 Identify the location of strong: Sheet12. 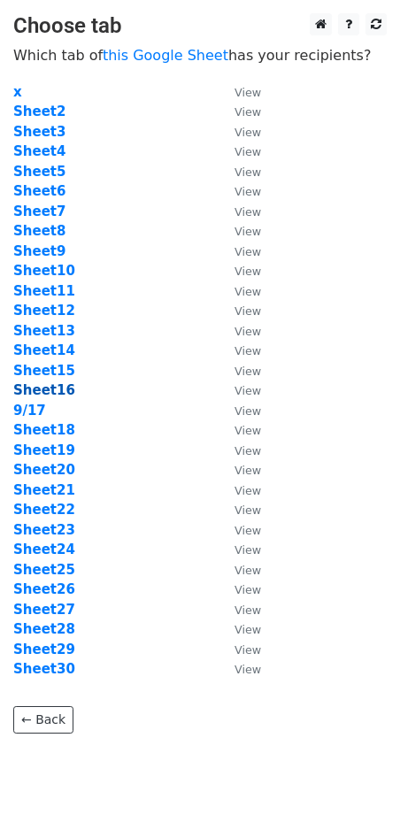
(44, 311).